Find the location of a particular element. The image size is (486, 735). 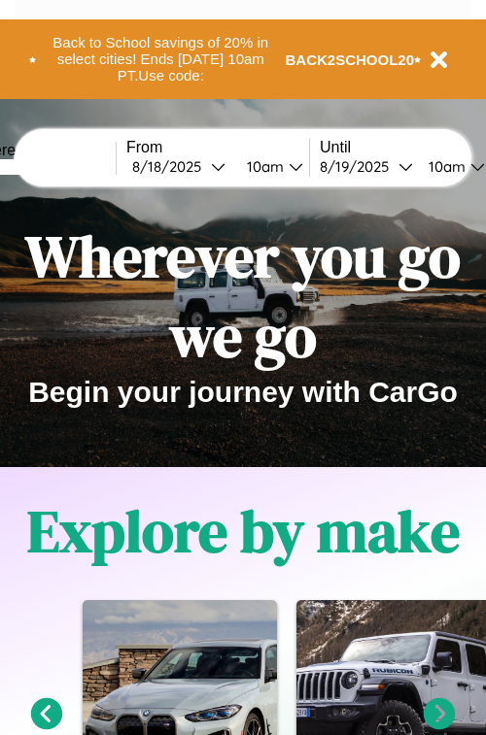

div: 8 / 19 / 2025 is located at coordinates (358, 166).